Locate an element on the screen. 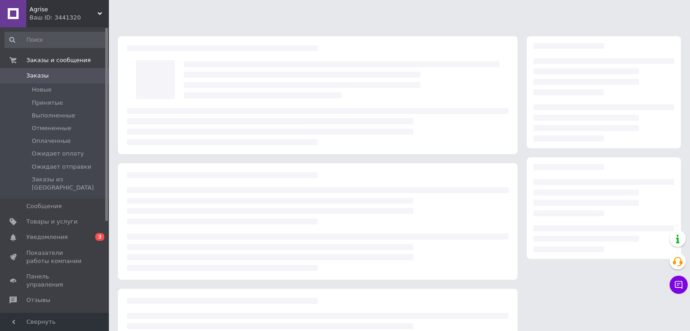 This screenshot has width=690, height=331. span: Сообщения is located at coordinates (44, 206).